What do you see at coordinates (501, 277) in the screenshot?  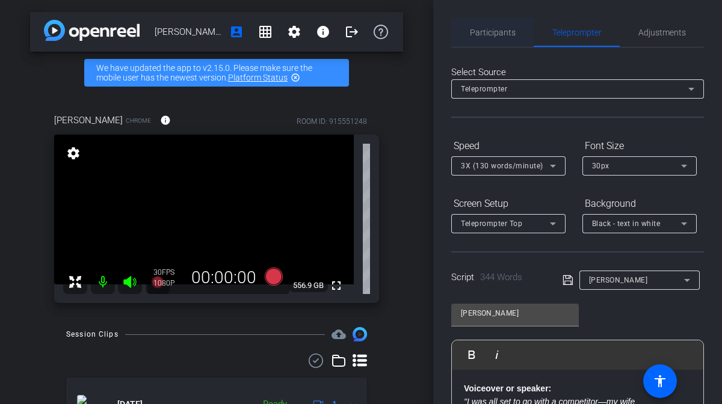 I see `span: 344 Words` at bounding box center [501, 277].